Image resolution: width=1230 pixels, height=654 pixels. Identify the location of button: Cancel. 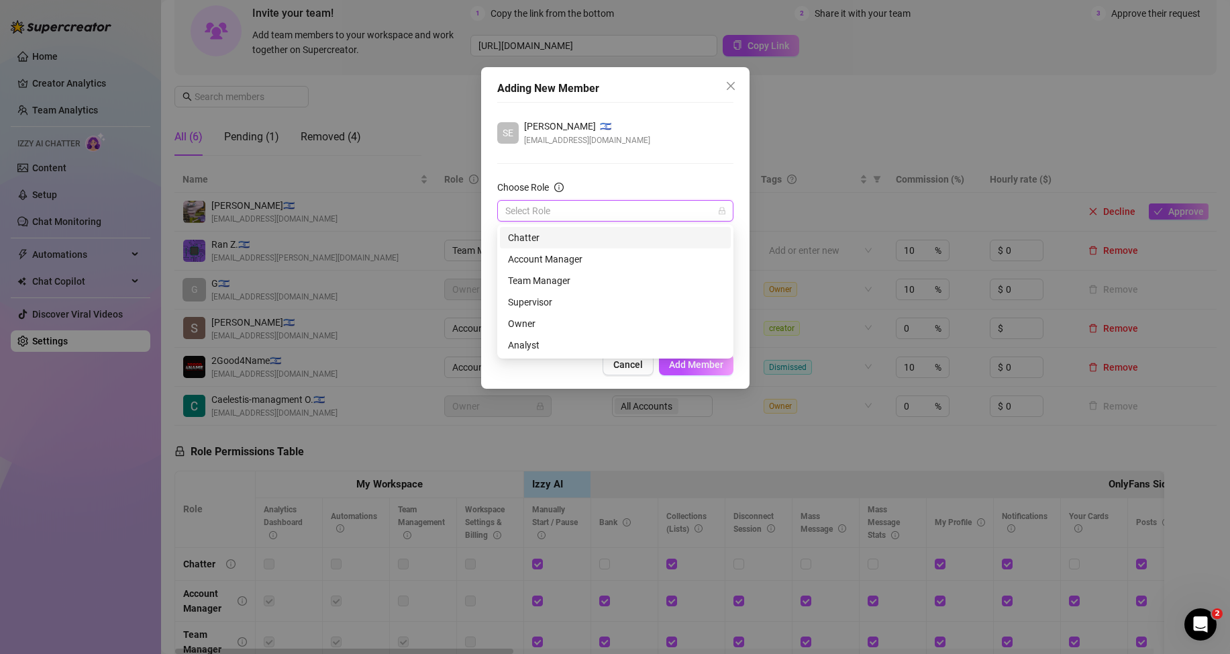
(628, 364).